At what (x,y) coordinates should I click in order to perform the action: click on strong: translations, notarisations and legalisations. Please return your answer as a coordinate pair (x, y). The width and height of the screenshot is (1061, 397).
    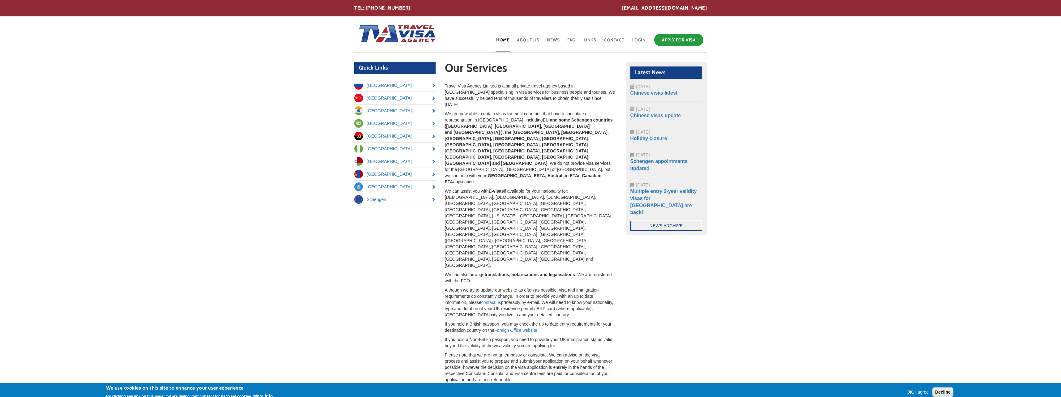
    Looking at the image, I should click on (530, 275).